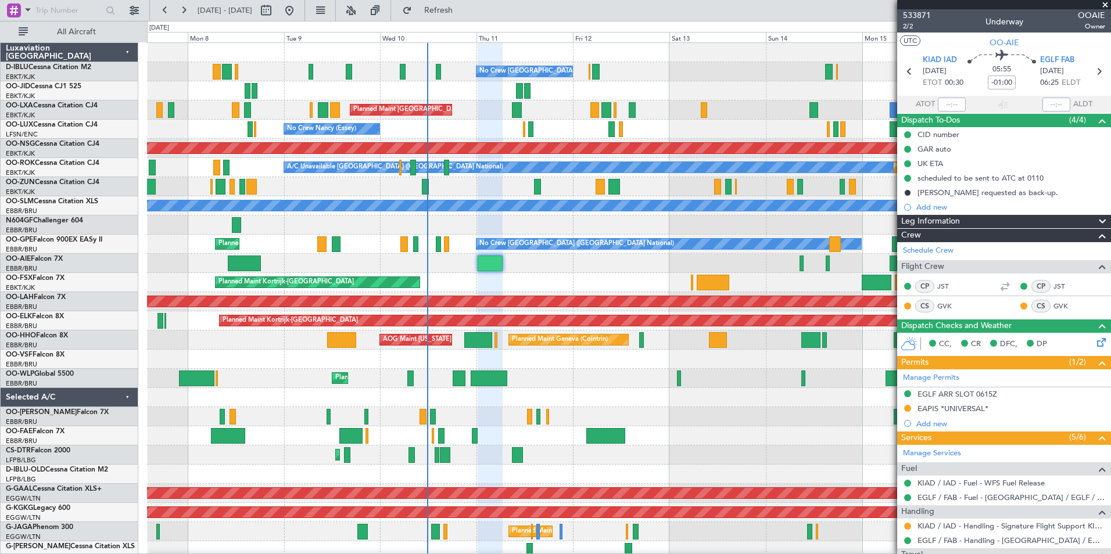 This screenshot has height=554, width=1111. Describe the element at coordinates (20, 298) in the screenshot. I see `span: OO-LAH` at that location.